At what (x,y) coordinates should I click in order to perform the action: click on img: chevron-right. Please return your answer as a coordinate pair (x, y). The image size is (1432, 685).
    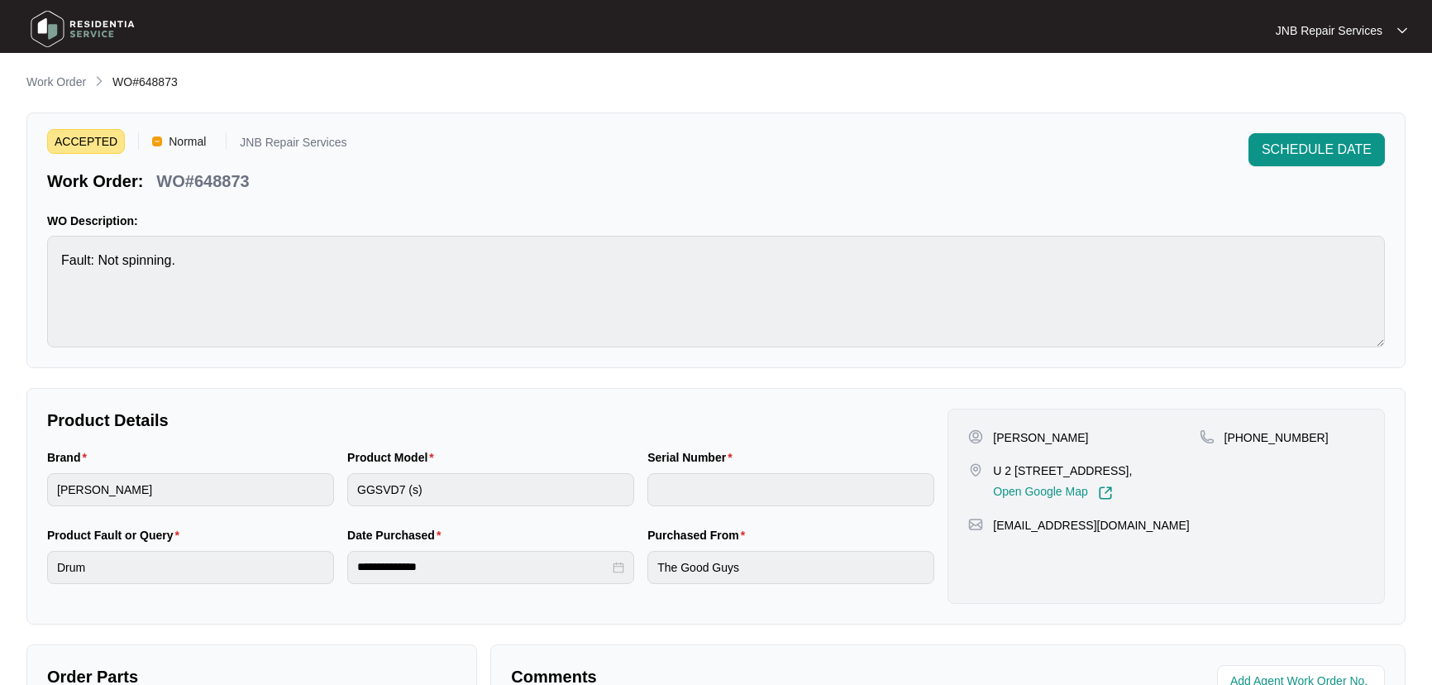
    Looking at the image, I should click on (99, 81).